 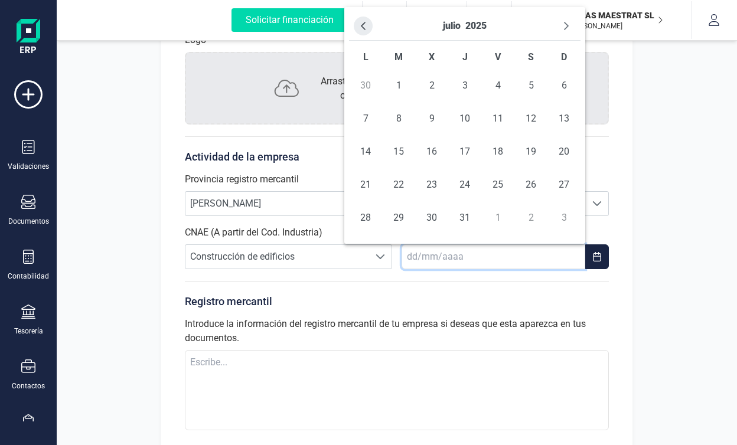 What do you see at coordinates (564, 119) in the screenshot?
I see `span: 13` at bounding box center [564, 119].